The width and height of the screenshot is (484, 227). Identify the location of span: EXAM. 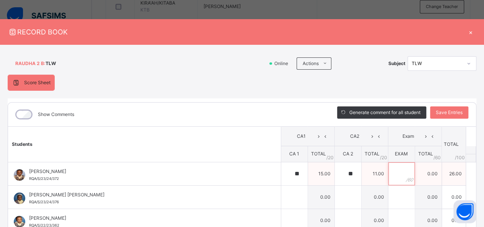
(402, 154).